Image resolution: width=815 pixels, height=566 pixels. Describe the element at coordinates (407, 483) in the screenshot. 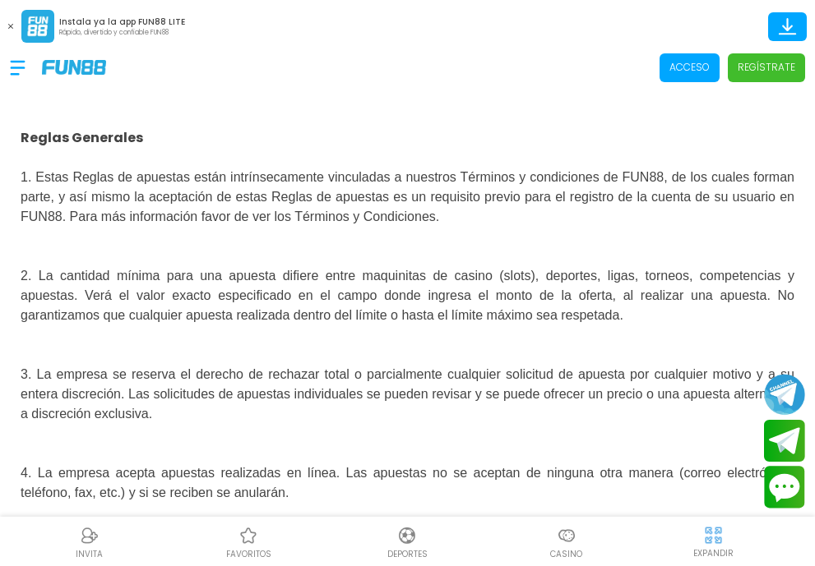

I see `span: 4. La empresa acepta apuestas realizadas en línea. Las apuestas no se aceptan de ninguna otra man...` at that location.